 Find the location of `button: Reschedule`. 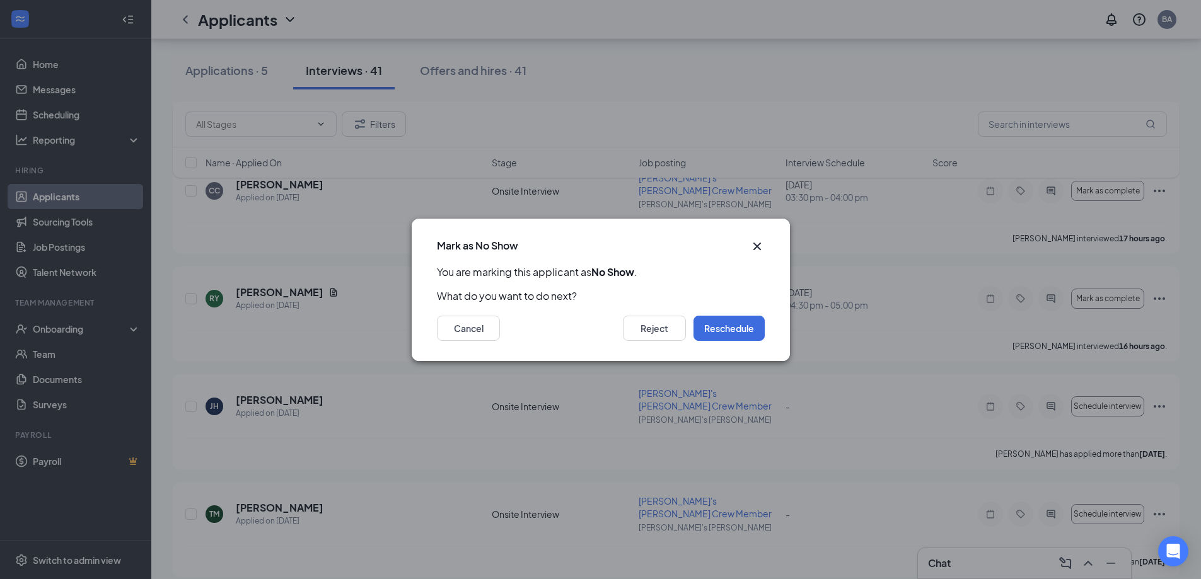

button: Reschedule is located at coordinates (729, 328).